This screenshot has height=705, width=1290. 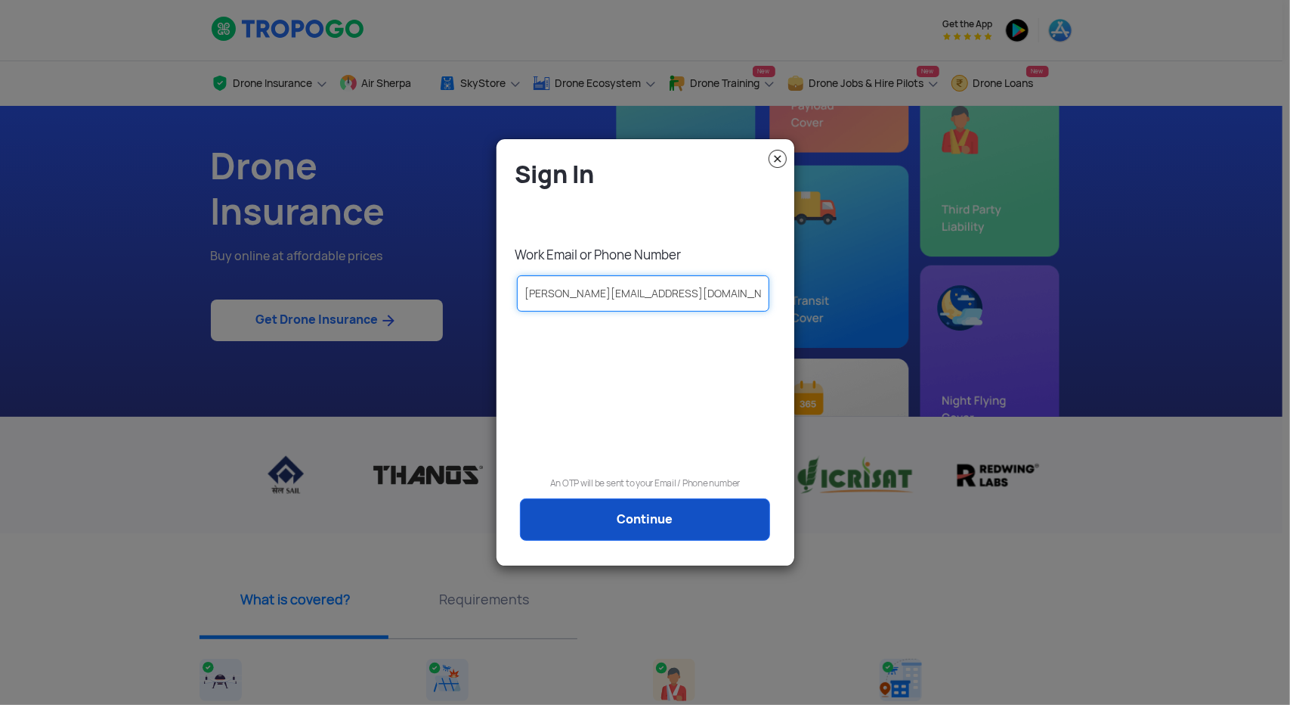 What do you see at coordinates (778, 159) in the screenshot?
I see `img: close` at bounding box center [778, 159].